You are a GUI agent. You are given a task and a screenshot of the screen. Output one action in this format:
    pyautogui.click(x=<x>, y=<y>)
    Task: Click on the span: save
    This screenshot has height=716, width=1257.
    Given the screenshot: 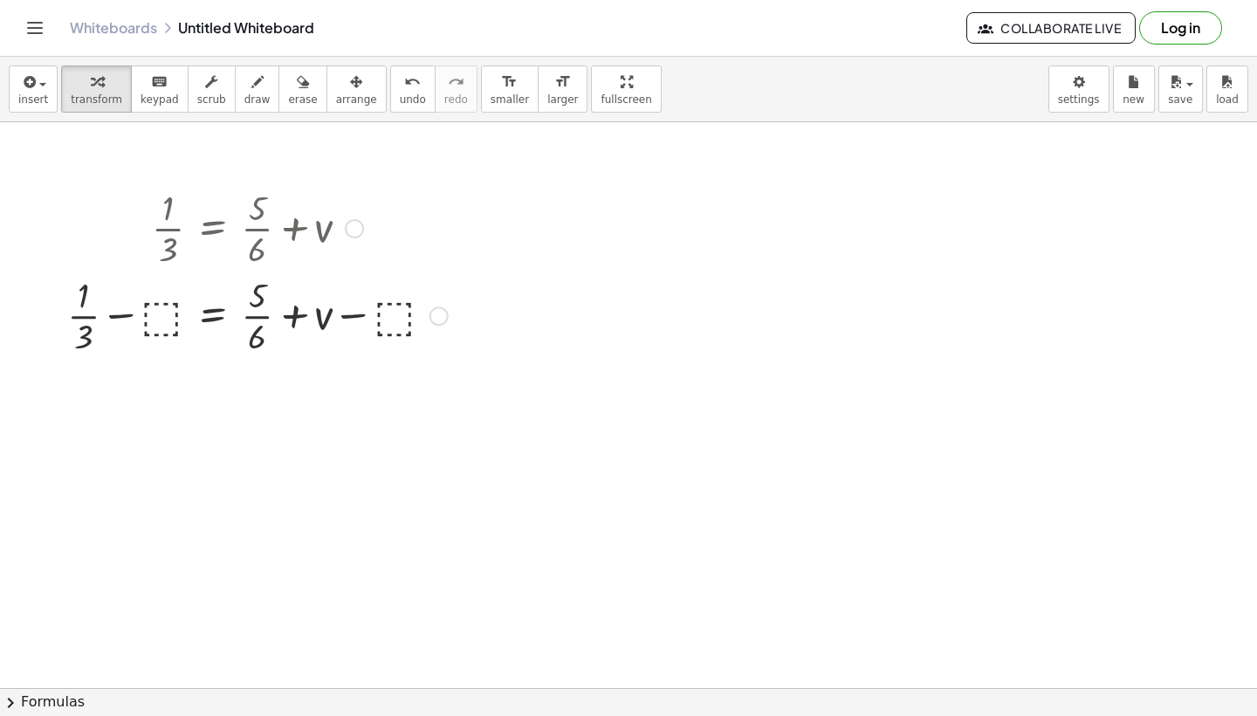 What is the action you would take?
    pyautogui.click(x=1180, y=100)
    